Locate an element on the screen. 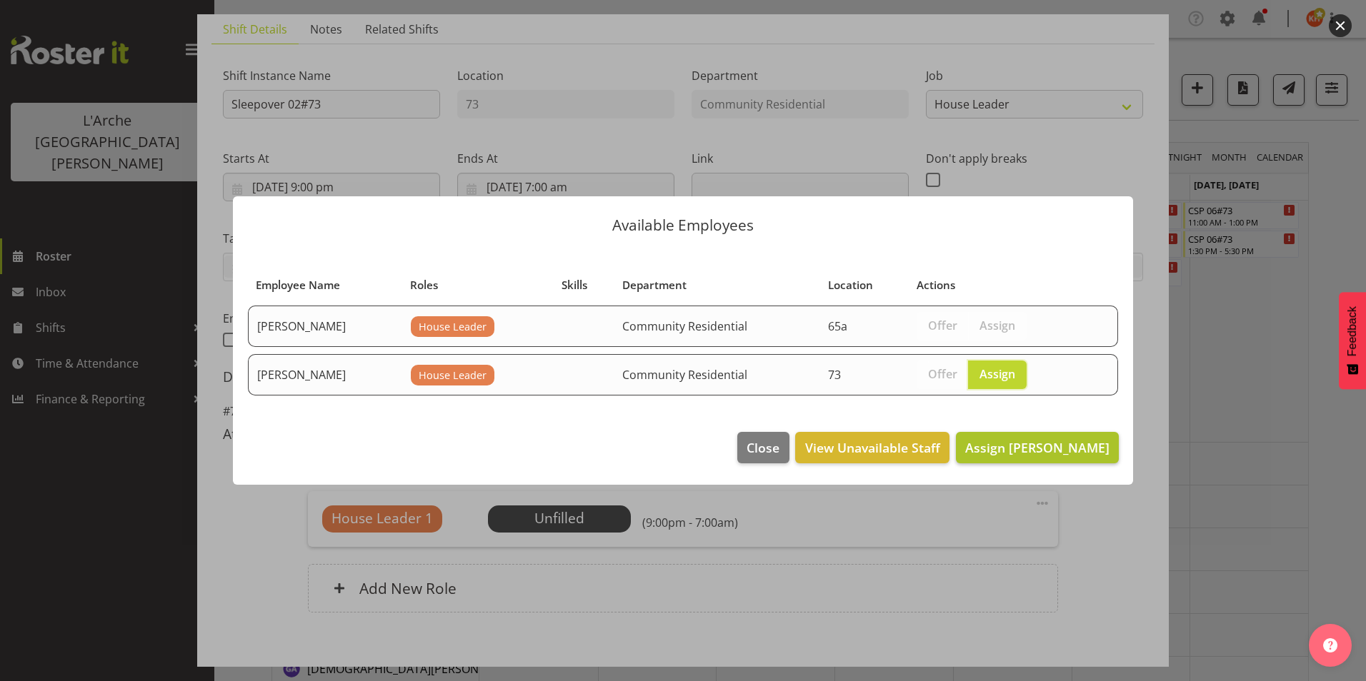 The height and width of the screenshot is (681, 1366). span: Employee Name is located at coordinates (298, 285).